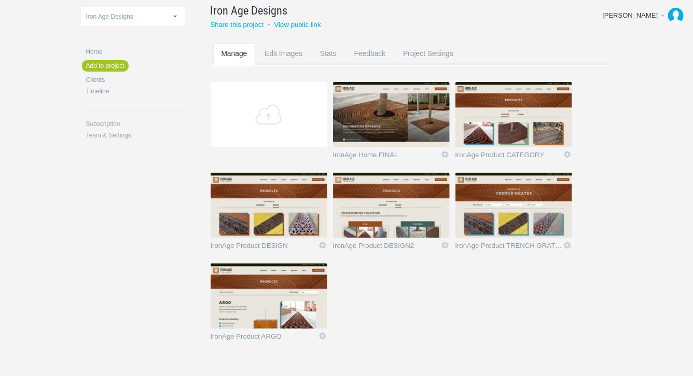 This screenshot has width=693, height=376. I want to click on a: Edit Images, so click(283, 63).